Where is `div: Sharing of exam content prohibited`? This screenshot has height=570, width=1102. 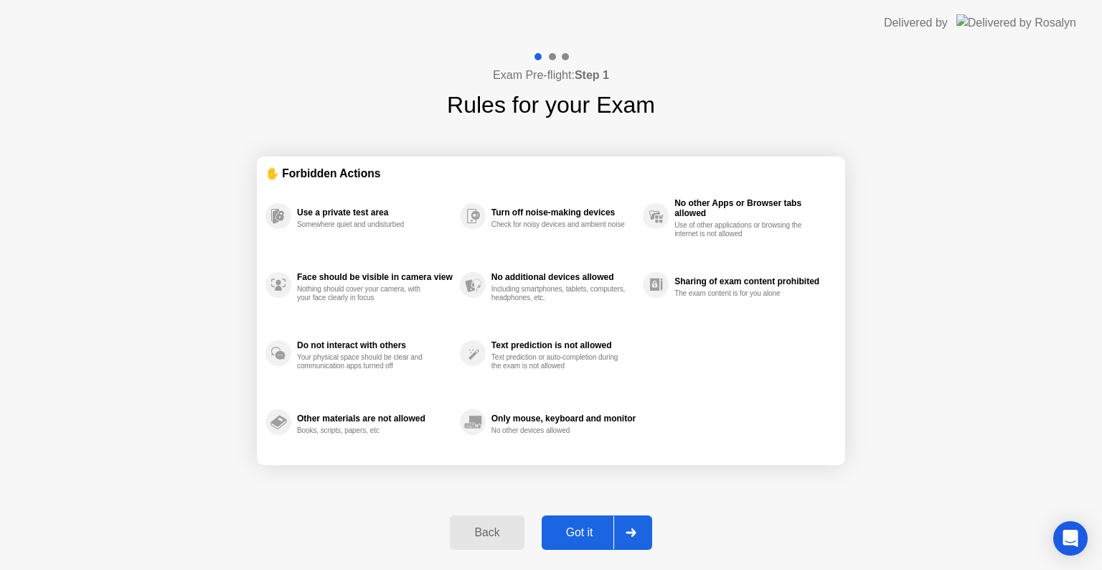
div: Sharing of exam content prohibited is located at coordinates (752, 281).